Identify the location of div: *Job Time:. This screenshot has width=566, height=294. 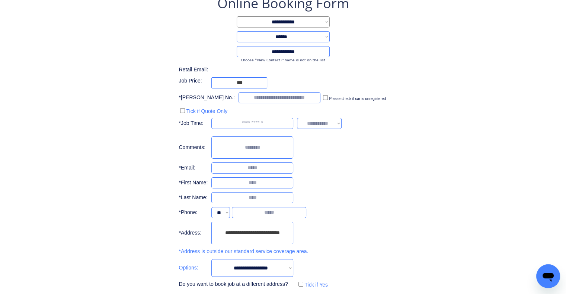
(193, 123).